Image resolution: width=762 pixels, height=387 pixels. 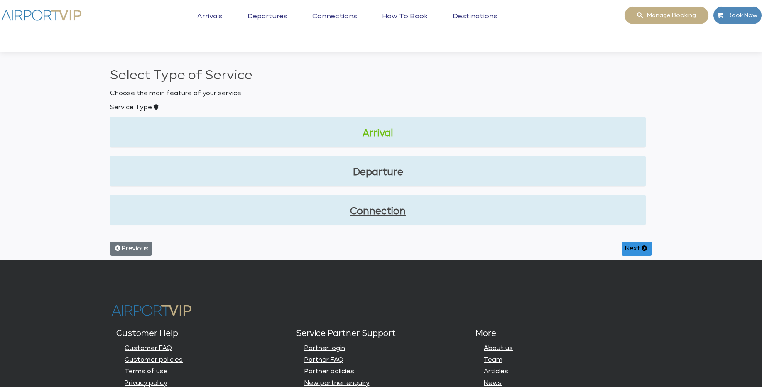 I want to click on a: Privacy policy, so click(x=146, y=383).